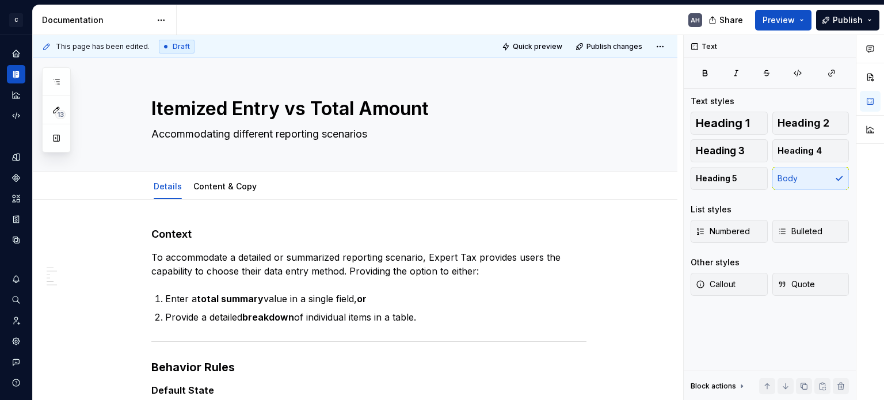 Image resolution: width=884 pixels, height=400 pixels. I want to click on h4: Context, so click(369, 234).